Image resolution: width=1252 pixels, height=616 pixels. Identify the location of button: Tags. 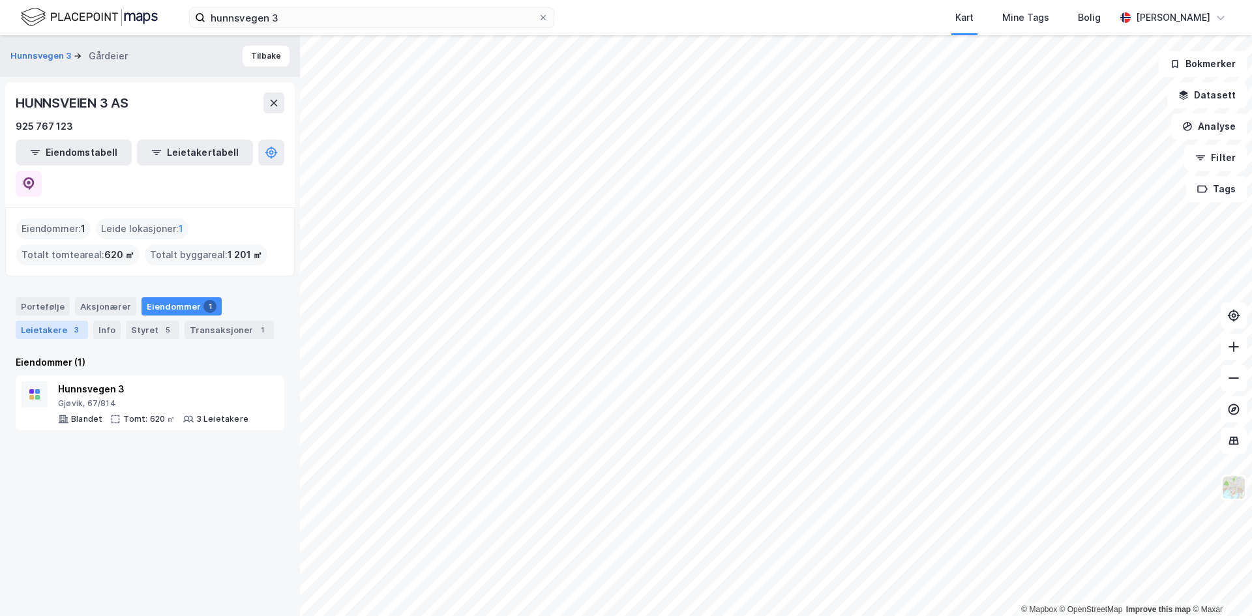
(1217, 189).